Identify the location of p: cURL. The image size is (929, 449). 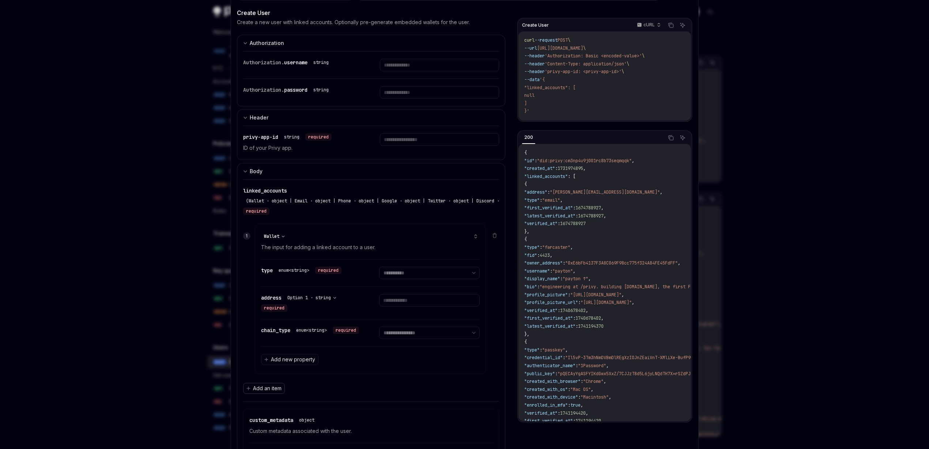
(649, 25).